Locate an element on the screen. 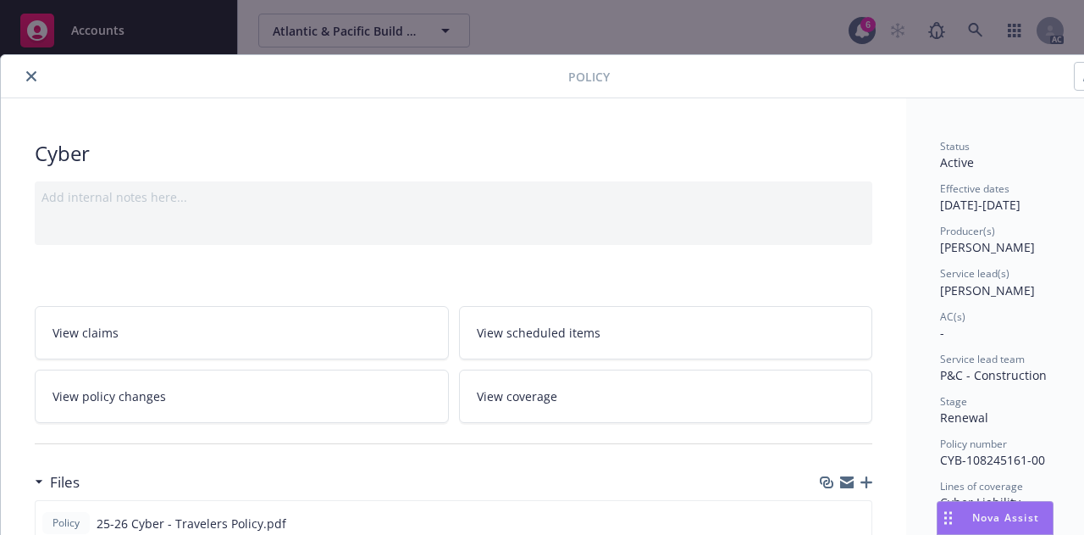  span: Service lead team is located at coordinates (983, 358).